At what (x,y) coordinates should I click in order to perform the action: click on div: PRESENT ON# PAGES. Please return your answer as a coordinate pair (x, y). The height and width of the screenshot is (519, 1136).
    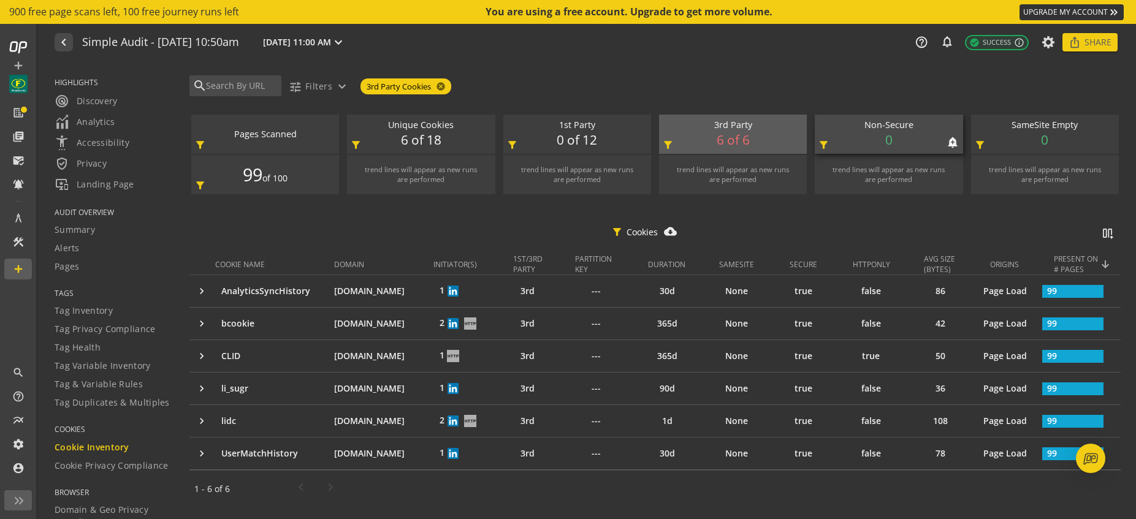
    Looking at the image, I should click on (1077, 264).